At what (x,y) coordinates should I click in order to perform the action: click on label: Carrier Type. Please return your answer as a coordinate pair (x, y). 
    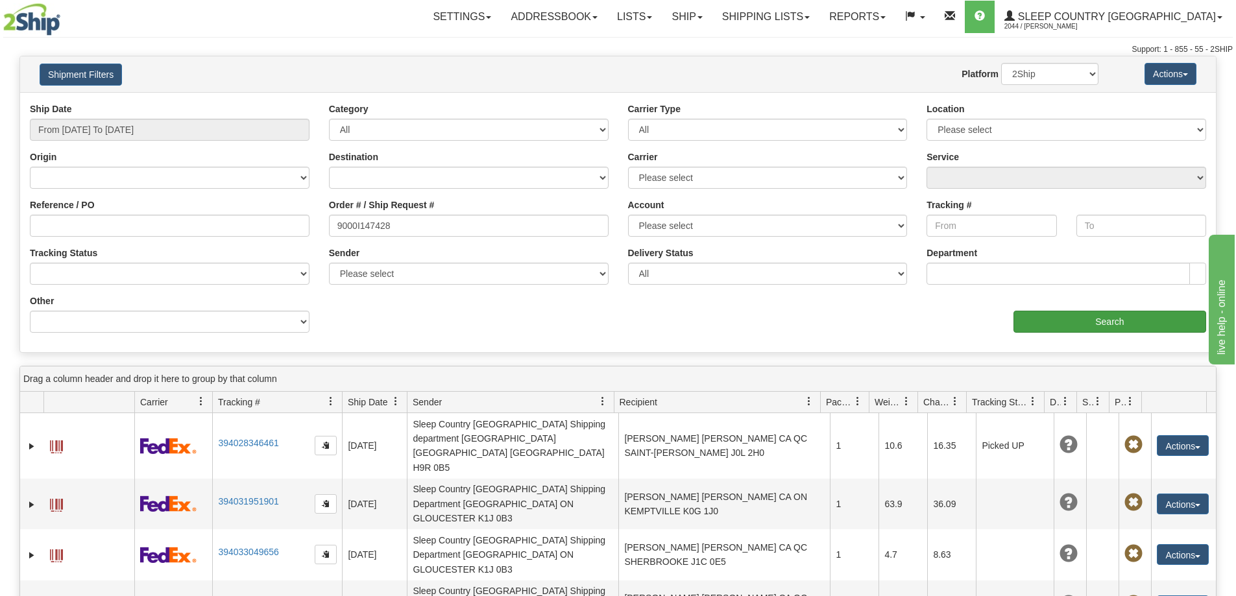
    Looking at the image, I should click on (654, 109).